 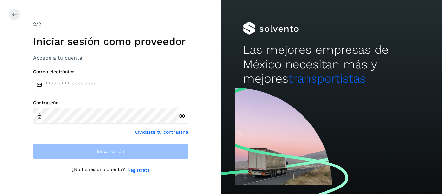 What do you see at coordinates (111, 71) in the screenshot?
I see `label: Correo electrónico` at bounding box center [111, 71].